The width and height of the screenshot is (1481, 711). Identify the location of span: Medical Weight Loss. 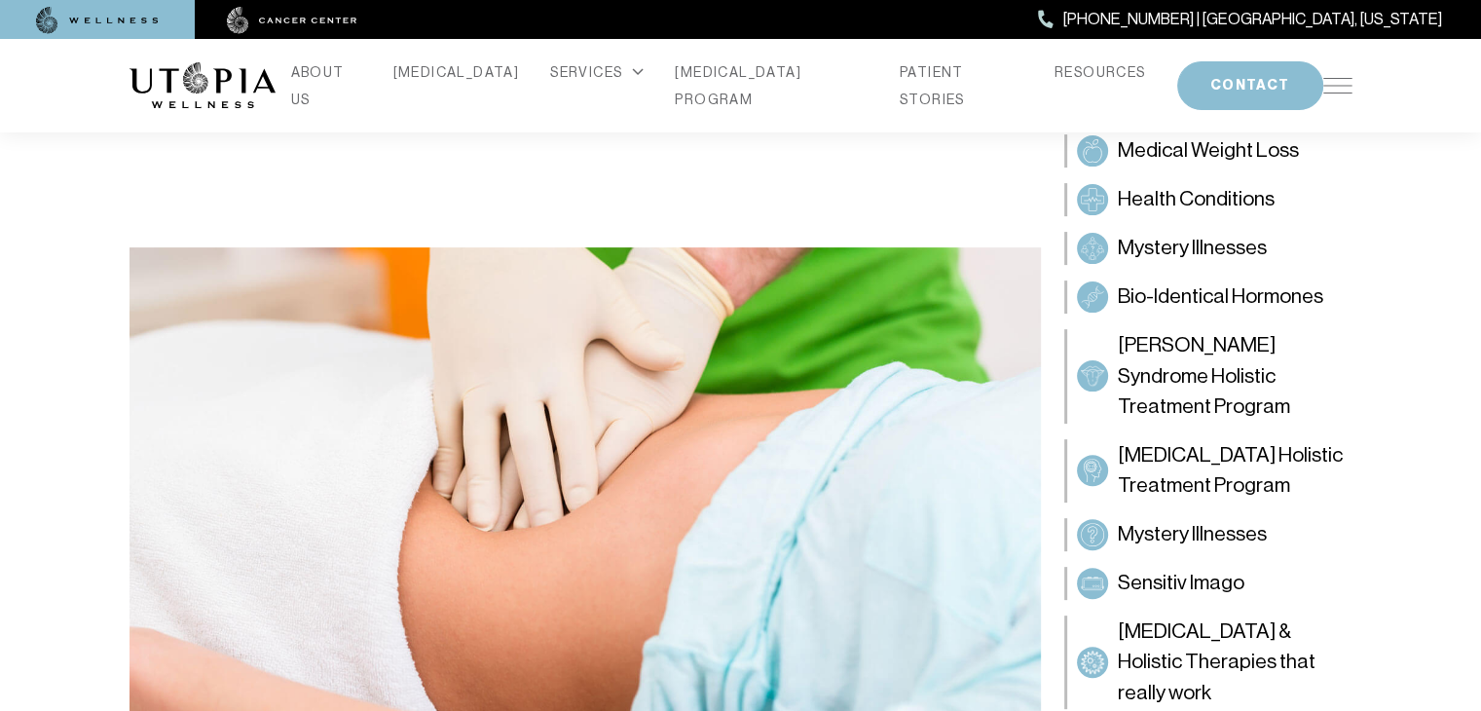
(1208, 151).